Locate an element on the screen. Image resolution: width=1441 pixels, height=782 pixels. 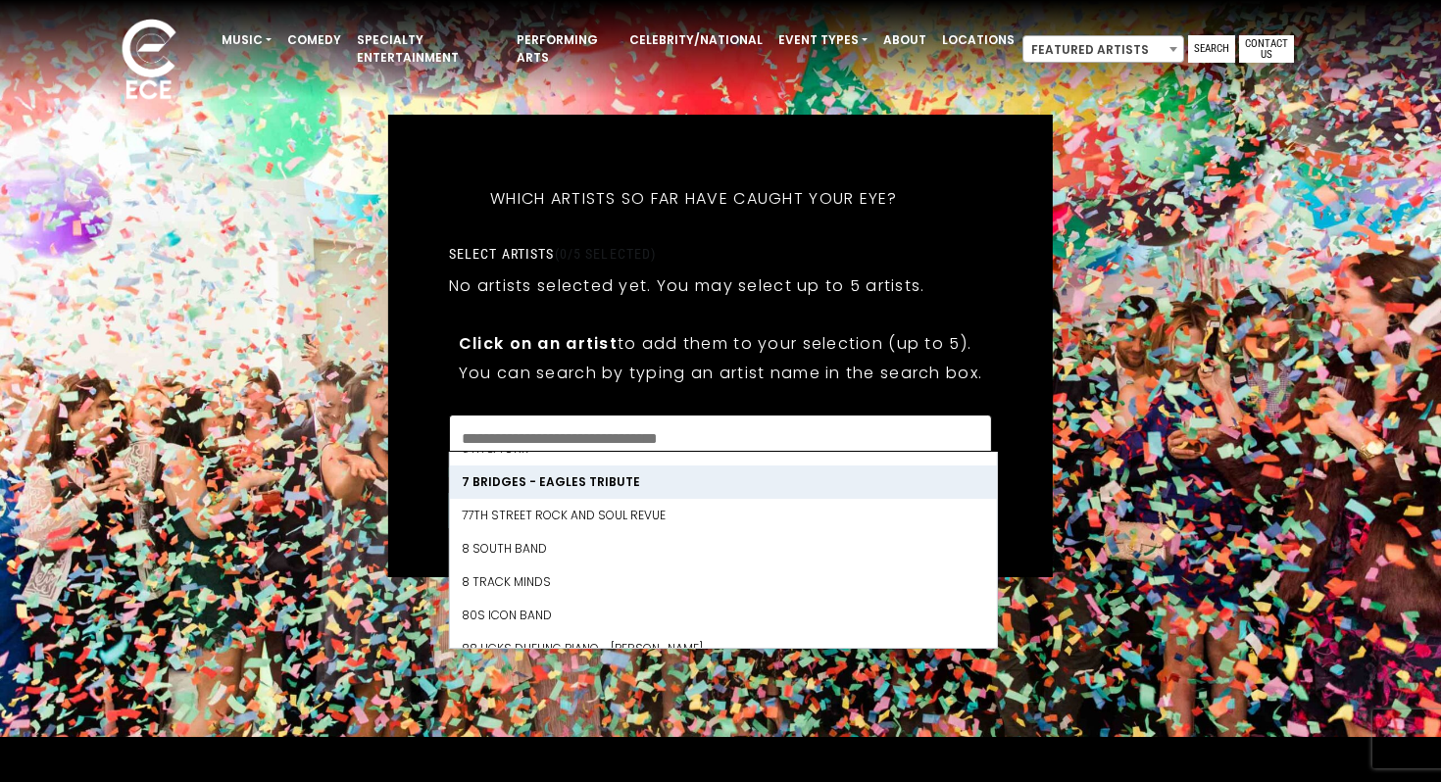
li: 7 Bridges - Eagles Tribute is located at coordinates (724, 482).